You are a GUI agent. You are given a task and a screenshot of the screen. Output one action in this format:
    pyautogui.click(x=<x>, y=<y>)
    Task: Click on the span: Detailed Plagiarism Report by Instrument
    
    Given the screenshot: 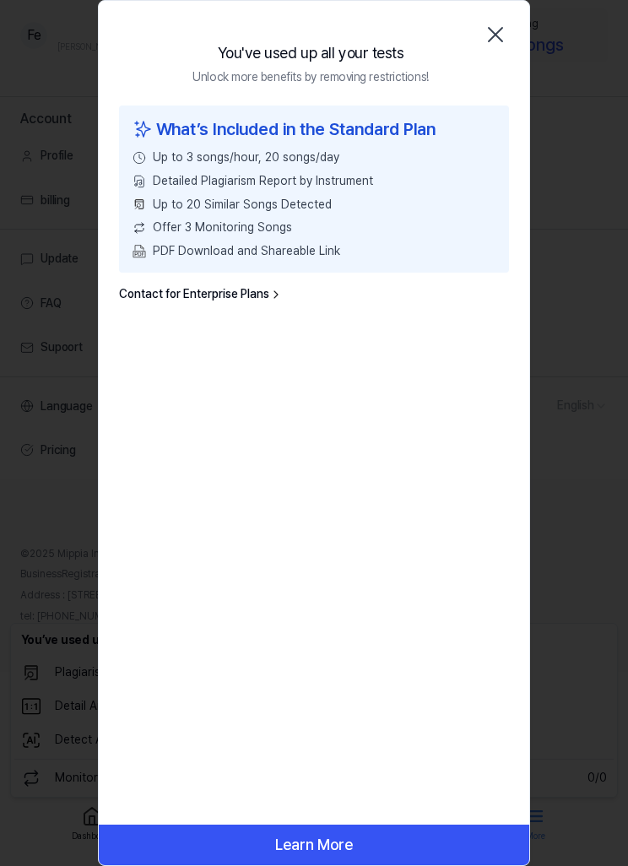 What is the action you would take?
    pyautogui.click(x=262, y=181)
    